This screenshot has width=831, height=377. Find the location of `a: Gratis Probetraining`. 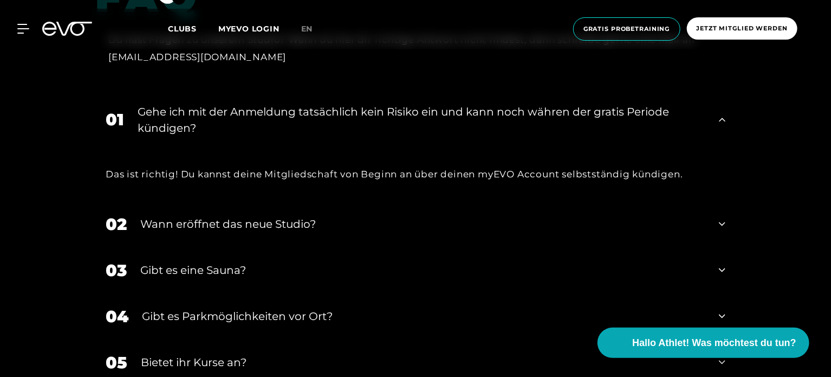

a: Gratis Probetraining is located at coordinates (627, 29).